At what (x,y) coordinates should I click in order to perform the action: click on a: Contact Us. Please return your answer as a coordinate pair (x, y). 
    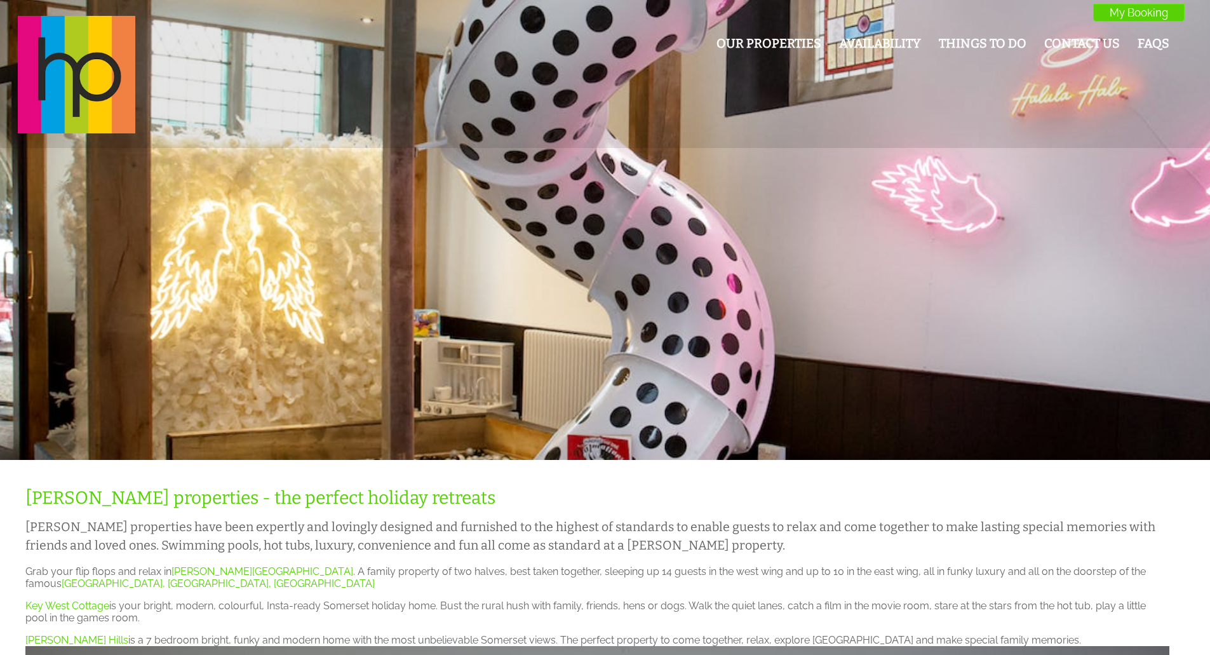
    Looking at the image, I should click on (1081, 43).